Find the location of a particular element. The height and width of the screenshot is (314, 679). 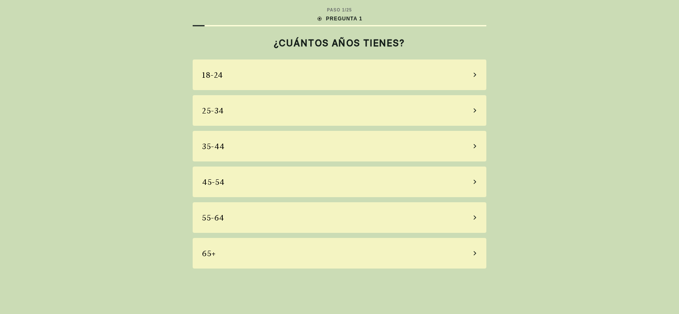

div: 65+ is located at coordinates (209, 253).